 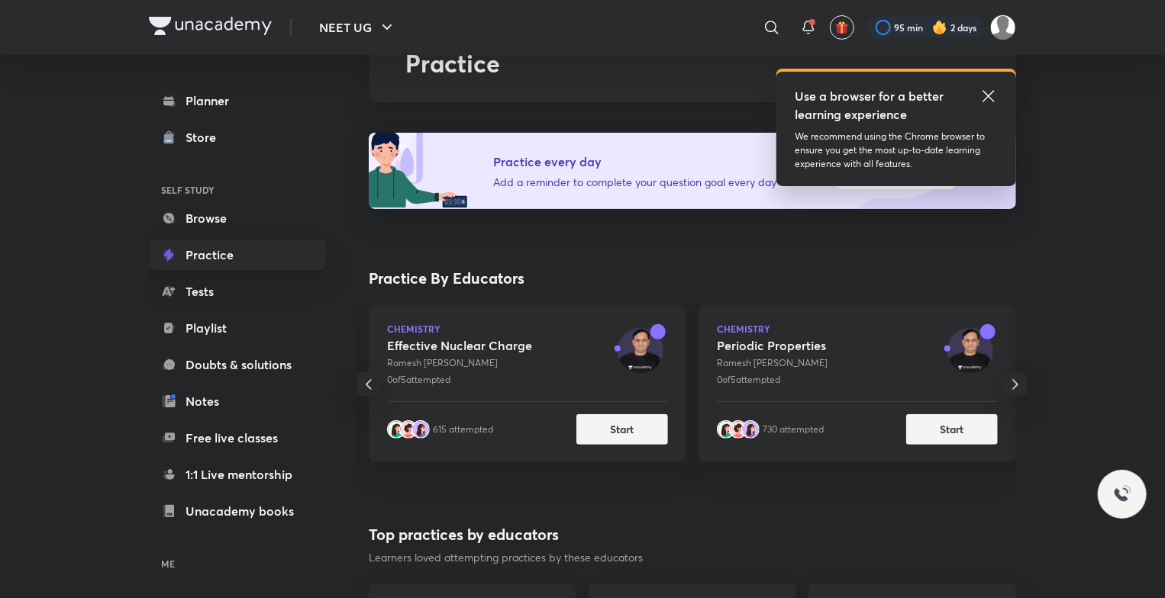 I want to click on h4: Practice By Educators, so click(x=692, y=279).